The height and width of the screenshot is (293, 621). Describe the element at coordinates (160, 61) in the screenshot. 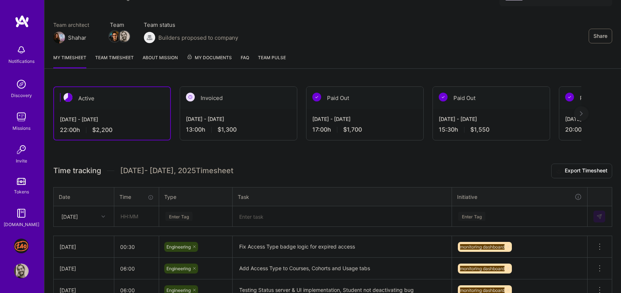

I see `a: About Mission` at that location.